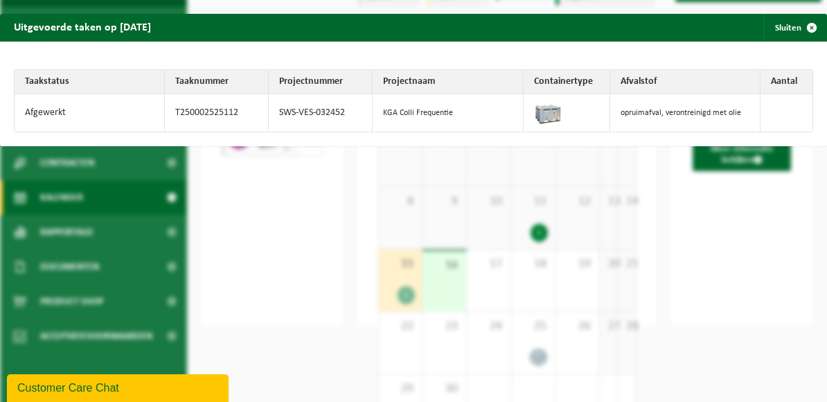  I want to click on img: PB-LB-0680-HPE-GY-11, so click(548, 112).